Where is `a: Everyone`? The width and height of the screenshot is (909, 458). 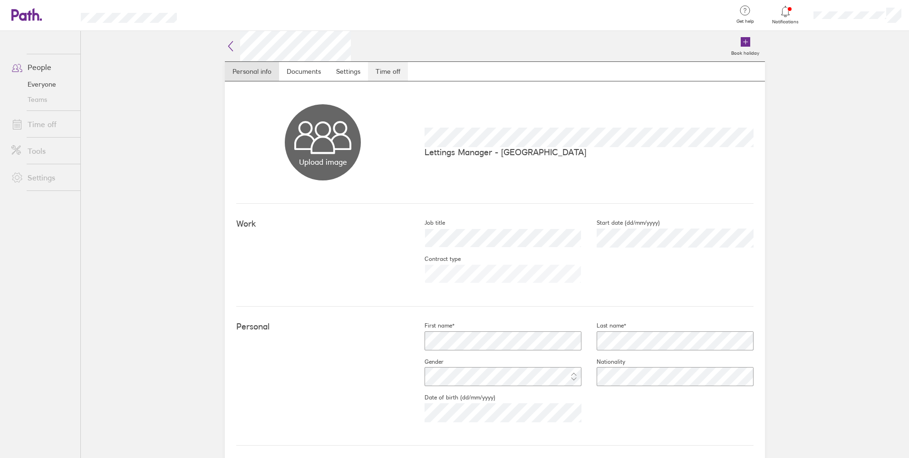 a: Everyone is located at coordinates (42, 84).